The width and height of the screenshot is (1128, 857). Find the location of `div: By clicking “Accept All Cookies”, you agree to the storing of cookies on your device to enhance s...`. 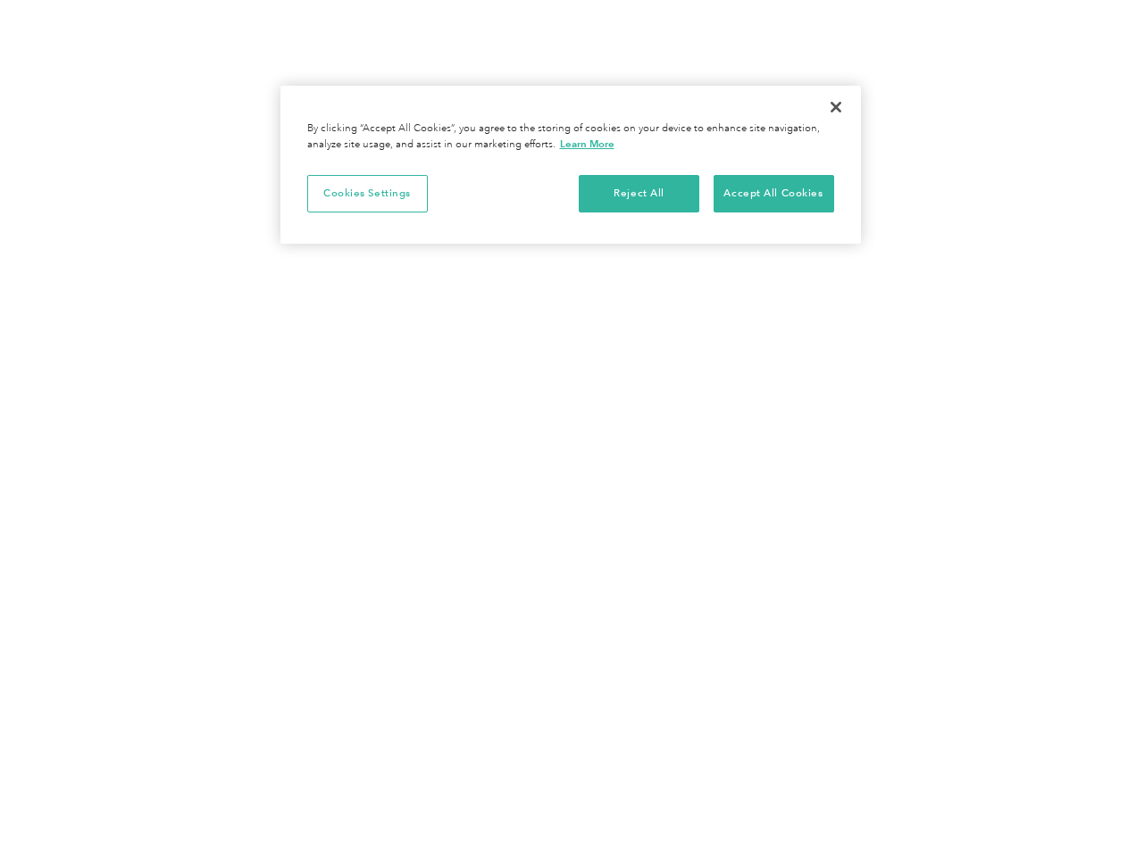

div: By clicking “Accept All Cookies”, you agree to the storing of cookies on your device to enhance s... is located at coordinates (570, 137).